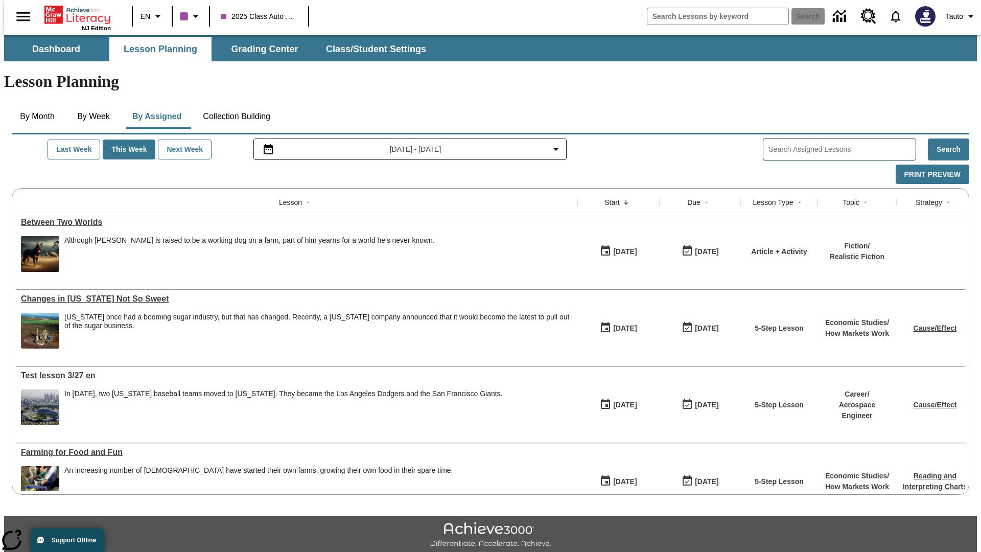  Describe the element at coordinates (376, 49) in the screenshot. I see `span: Class/Student Settings` at that location.